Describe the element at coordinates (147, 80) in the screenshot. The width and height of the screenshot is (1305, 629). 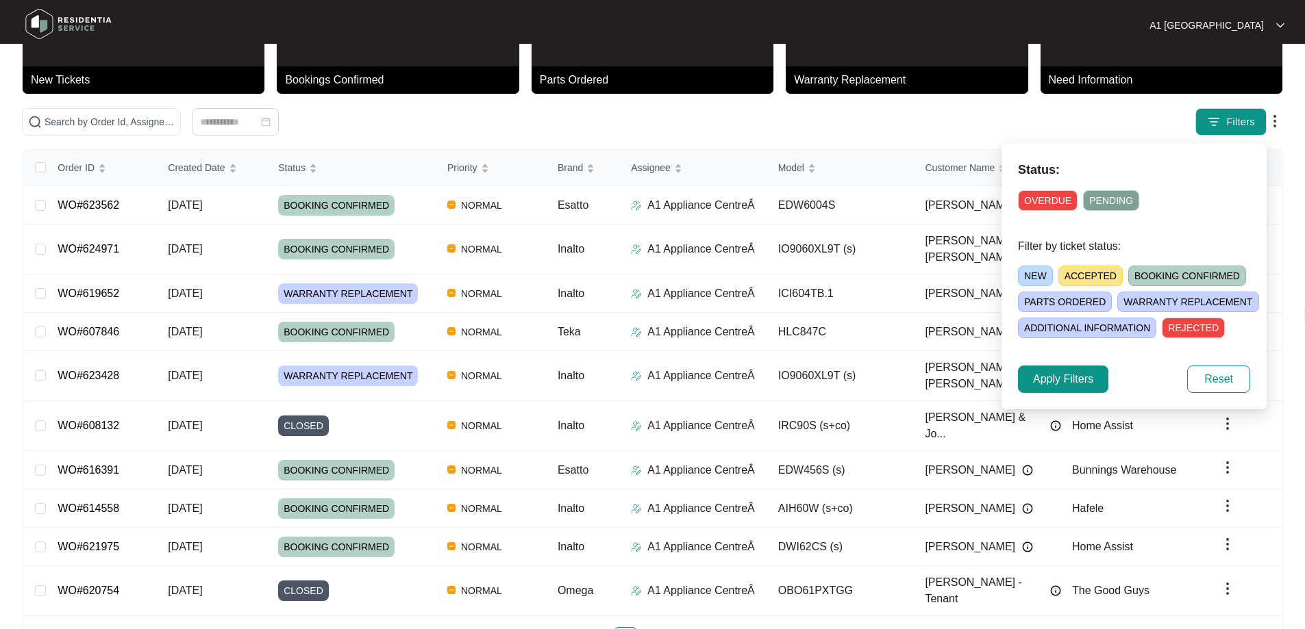
I see `p: New Tickets` at that location.